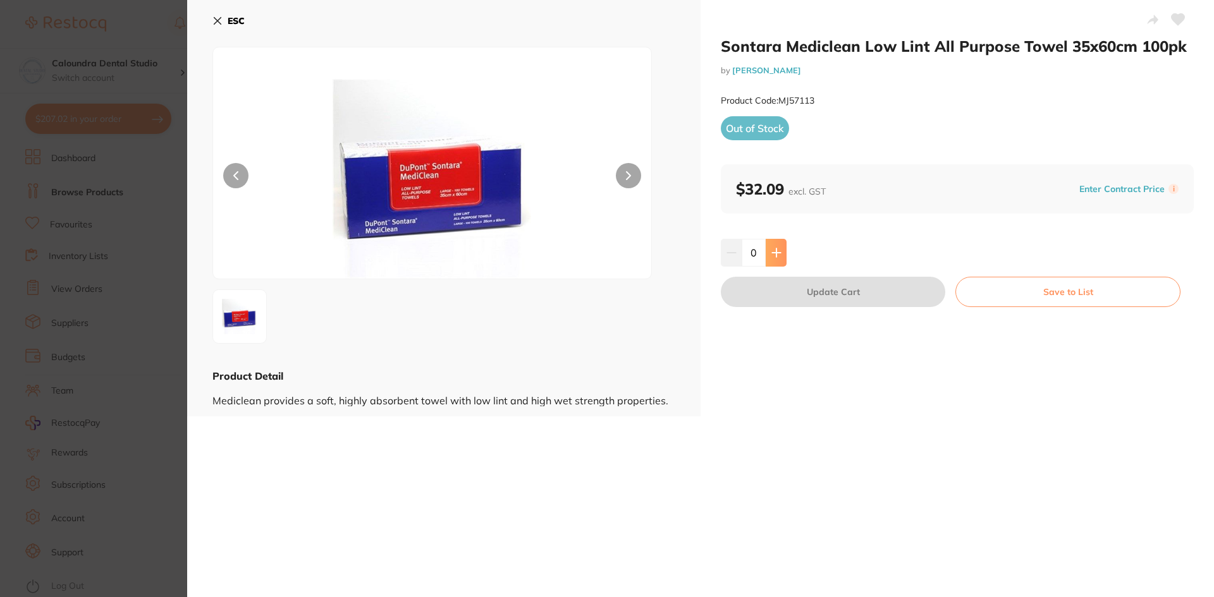  I want to click on button: Enter Contract Price, so click(1122, 189).